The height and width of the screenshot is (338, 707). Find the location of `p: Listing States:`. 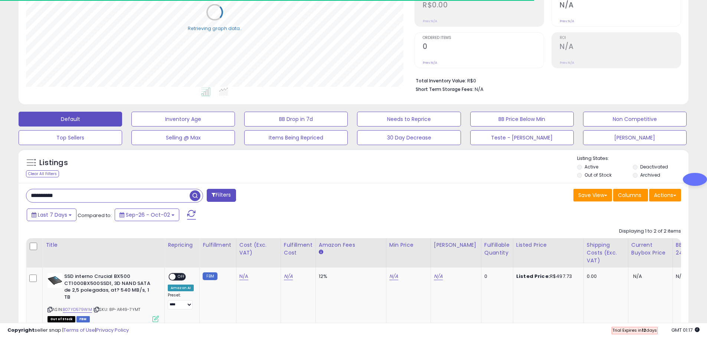

p: Listing States: is located at coordinates (633, 158).